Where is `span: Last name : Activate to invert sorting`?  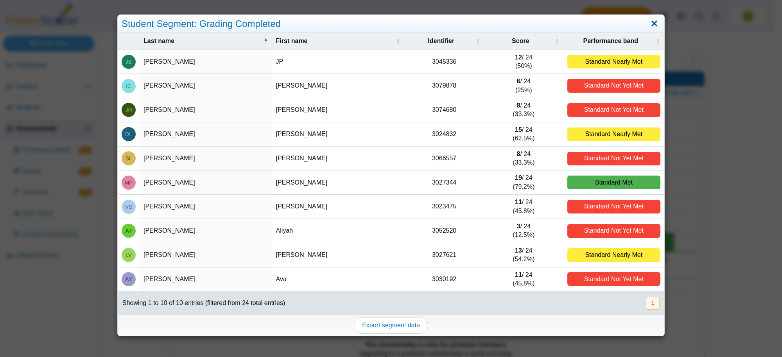 span: Last name : Activate to invert sorting is located at coordinates (266, 41).